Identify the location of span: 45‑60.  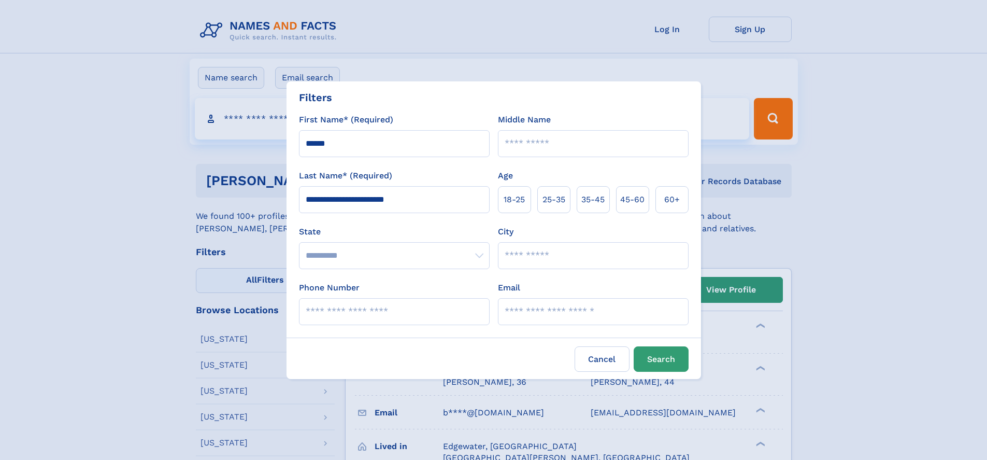
(632, 200).